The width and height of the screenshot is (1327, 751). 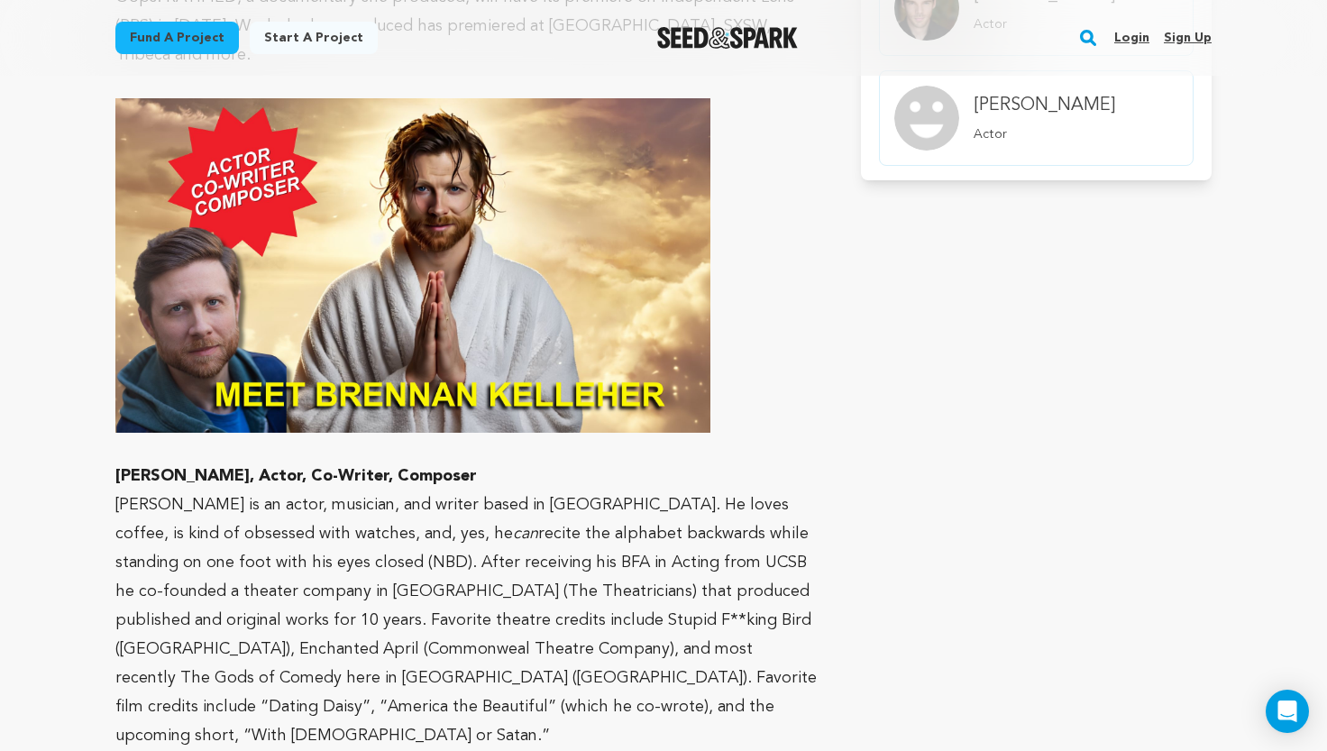 I want to click on p: Actor, so click(x=1044, y=134).